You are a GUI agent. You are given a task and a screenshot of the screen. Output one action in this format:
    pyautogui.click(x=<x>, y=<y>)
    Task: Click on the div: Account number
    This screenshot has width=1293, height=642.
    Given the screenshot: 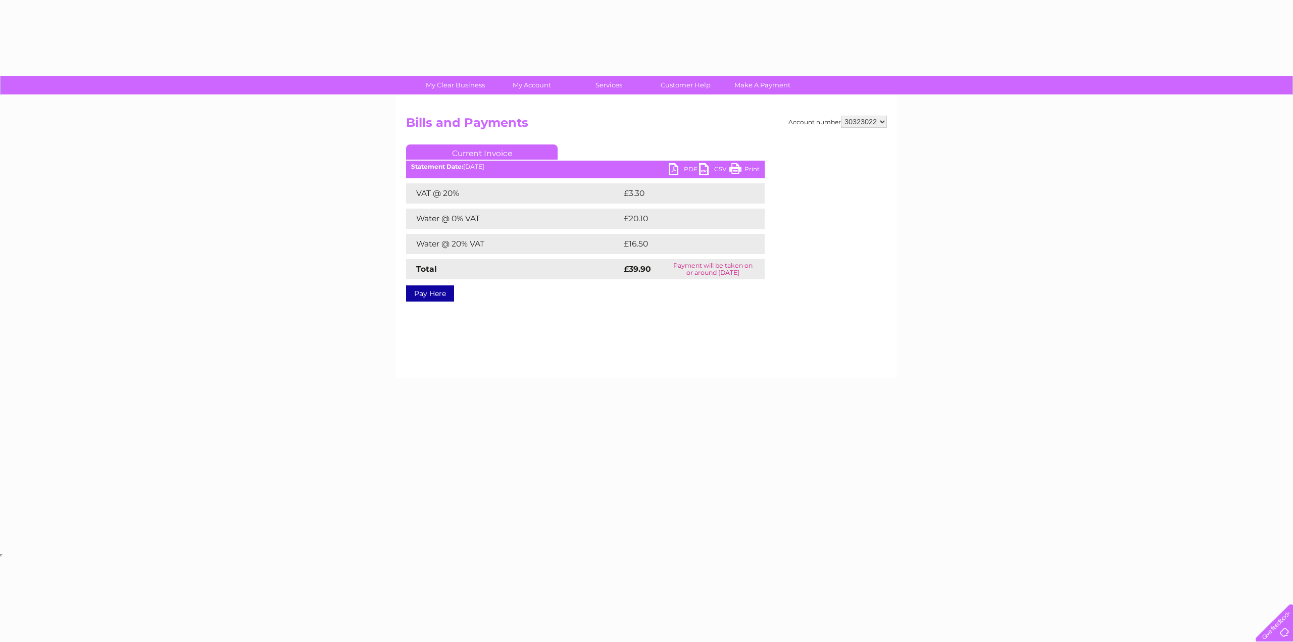 What is the action you would take?
    pyautogui.click(x=838, y=122)
    